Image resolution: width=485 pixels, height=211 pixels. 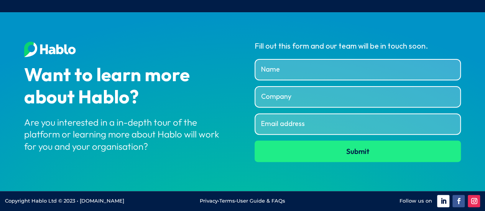 What do you see at coordinates (358, 97) in the screenshot?
I see `input: Company` at bounding box center [358, 97].